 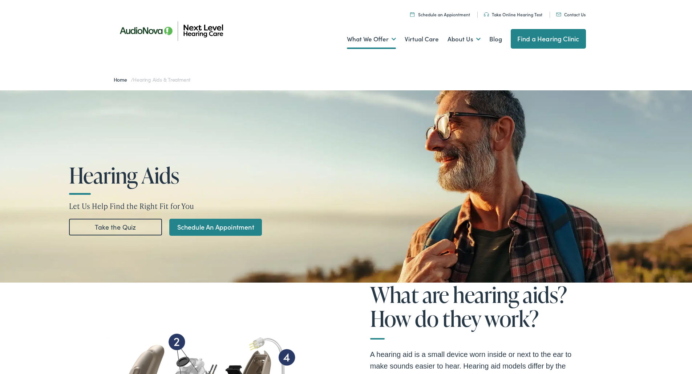 What do you see at coordinates (570, 14) in the screenshot?
I see `a: Contact Us` at bounding box center [570, 14].